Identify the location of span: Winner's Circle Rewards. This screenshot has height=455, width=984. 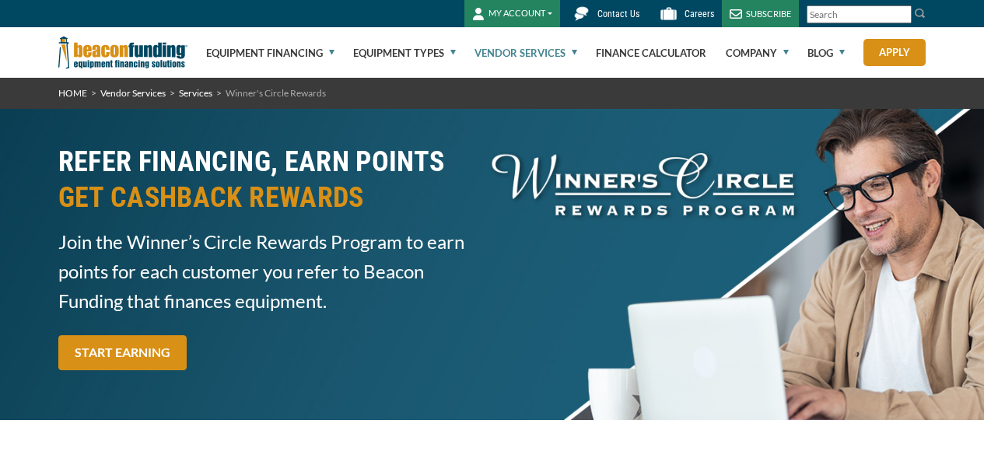
(275, 93).